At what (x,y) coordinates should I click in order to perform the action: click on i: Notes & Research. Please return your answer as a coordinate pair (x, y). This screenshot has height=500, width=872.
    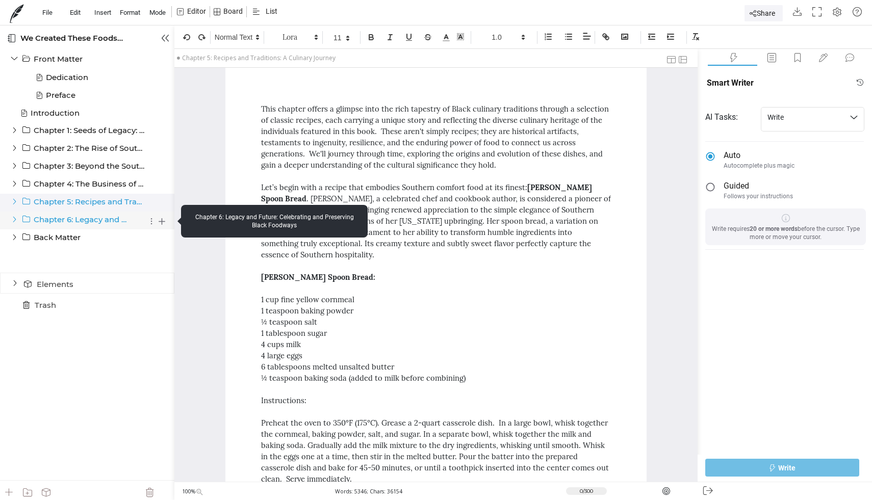
    Looking at the image, I should click on (797, 58).